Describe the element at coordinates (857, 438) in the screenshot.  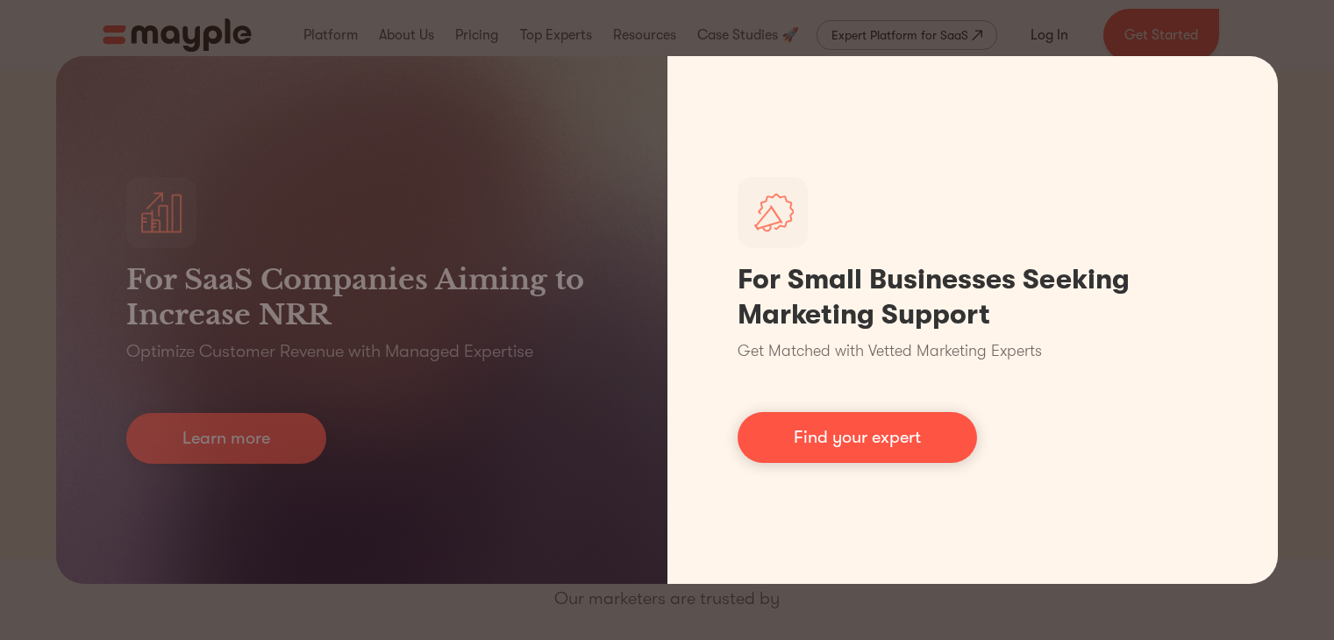
I see `a: Find your expert` at that location.